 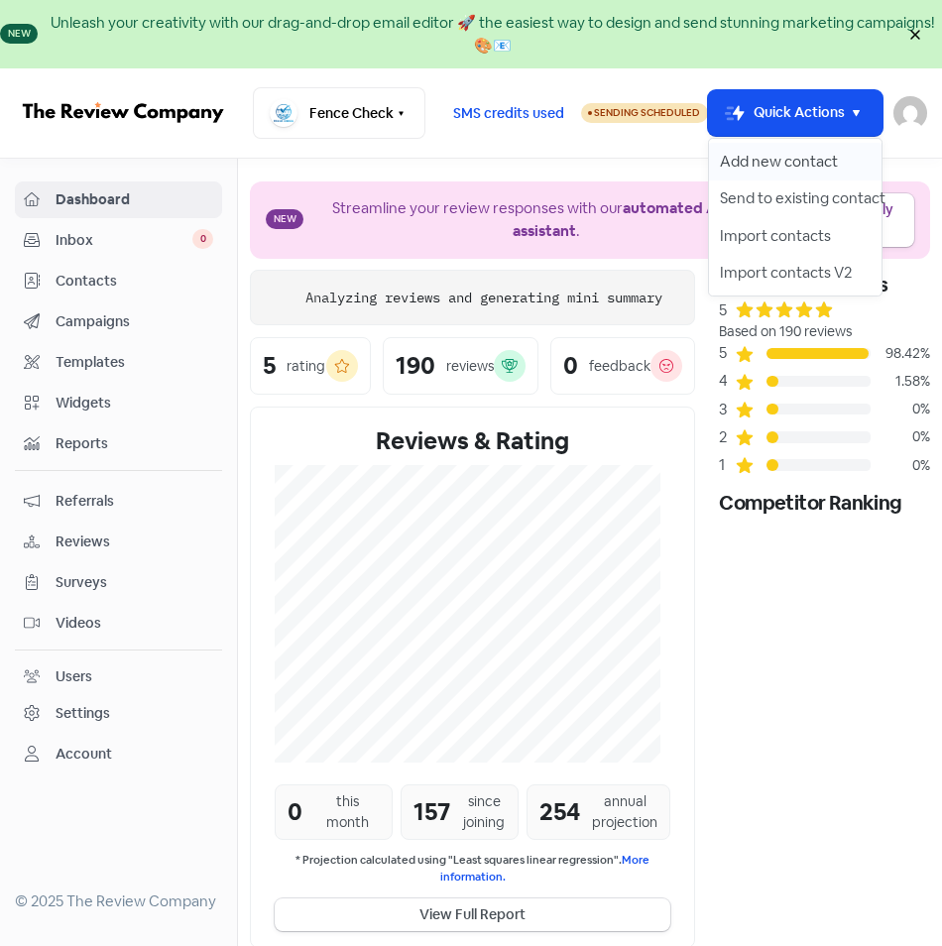 What do you see at coordinates (118, 321) in the screenshot?
I see `a: Campaigns` at bounding box center [118, 321].